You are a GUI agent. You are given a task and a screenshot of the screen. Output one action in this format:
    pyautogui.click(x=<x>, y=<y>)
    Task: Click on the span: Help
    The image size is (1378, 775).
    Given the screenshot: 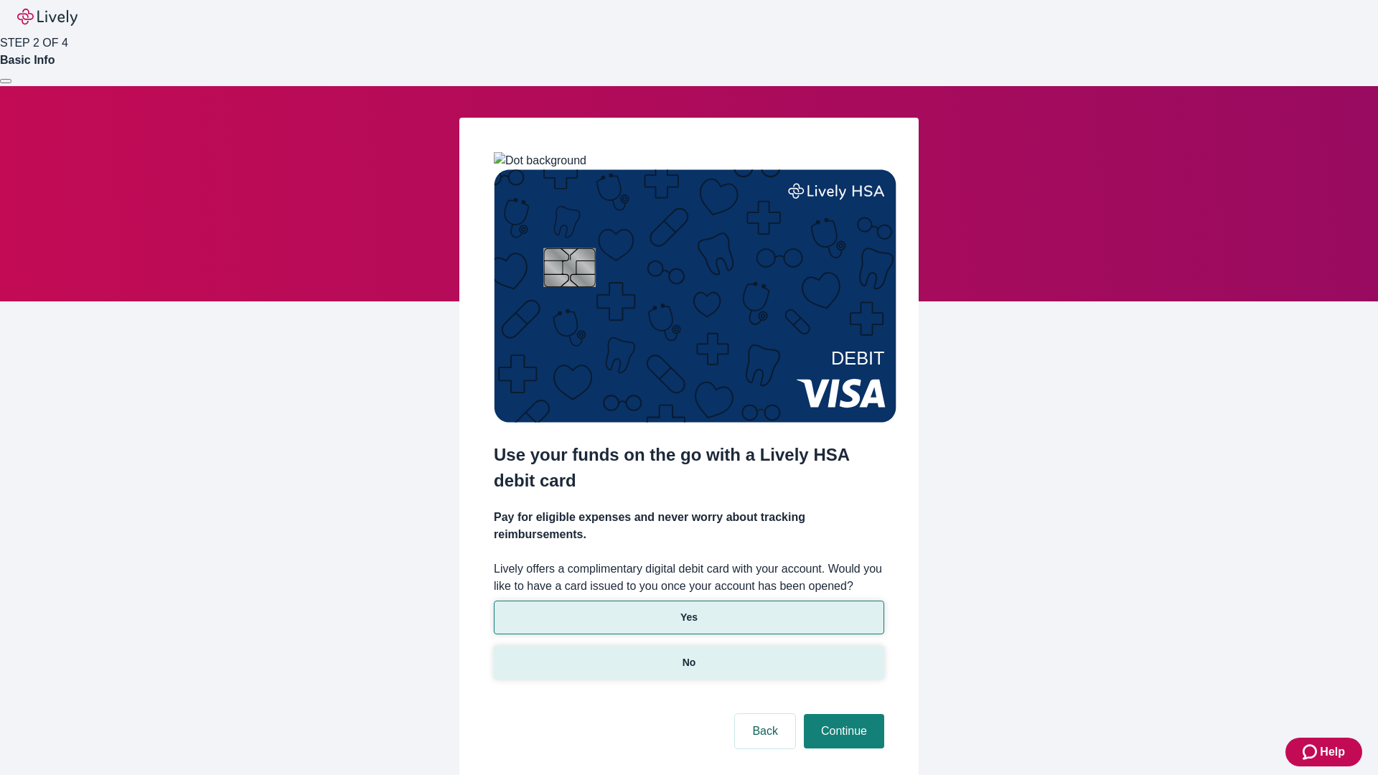 What is the action you would take?
    pyautogui.click(x=1332, y=752)
    